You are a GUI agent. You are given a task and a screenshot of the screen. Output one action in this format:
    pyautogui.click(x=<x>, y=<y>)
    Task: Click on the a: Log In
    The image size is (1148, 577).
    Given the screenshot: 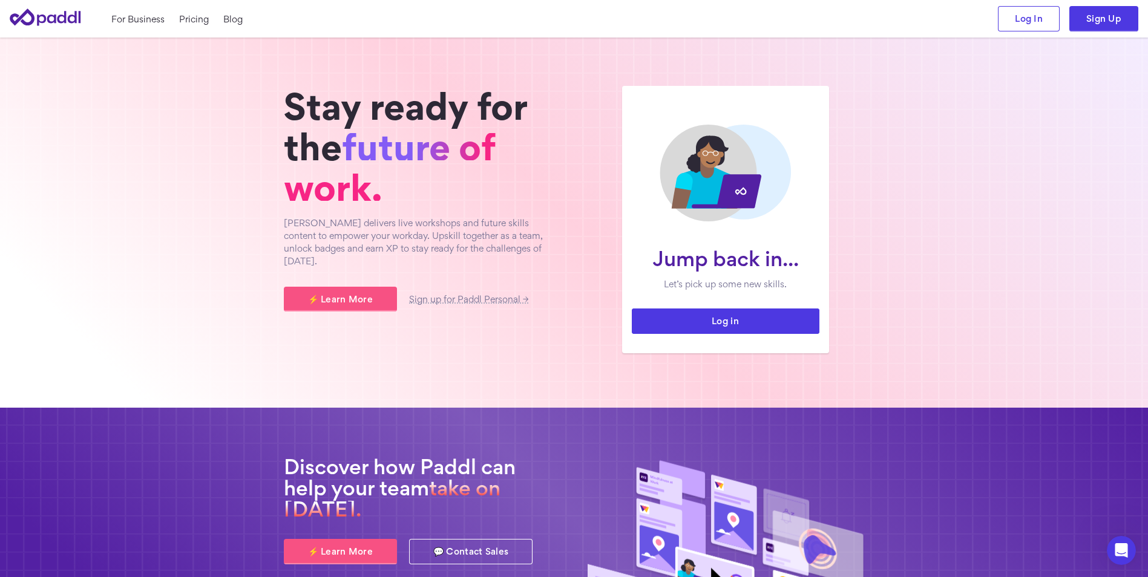 What is the action you would take?
    pyautogui.click(x=1029, y=19)
    